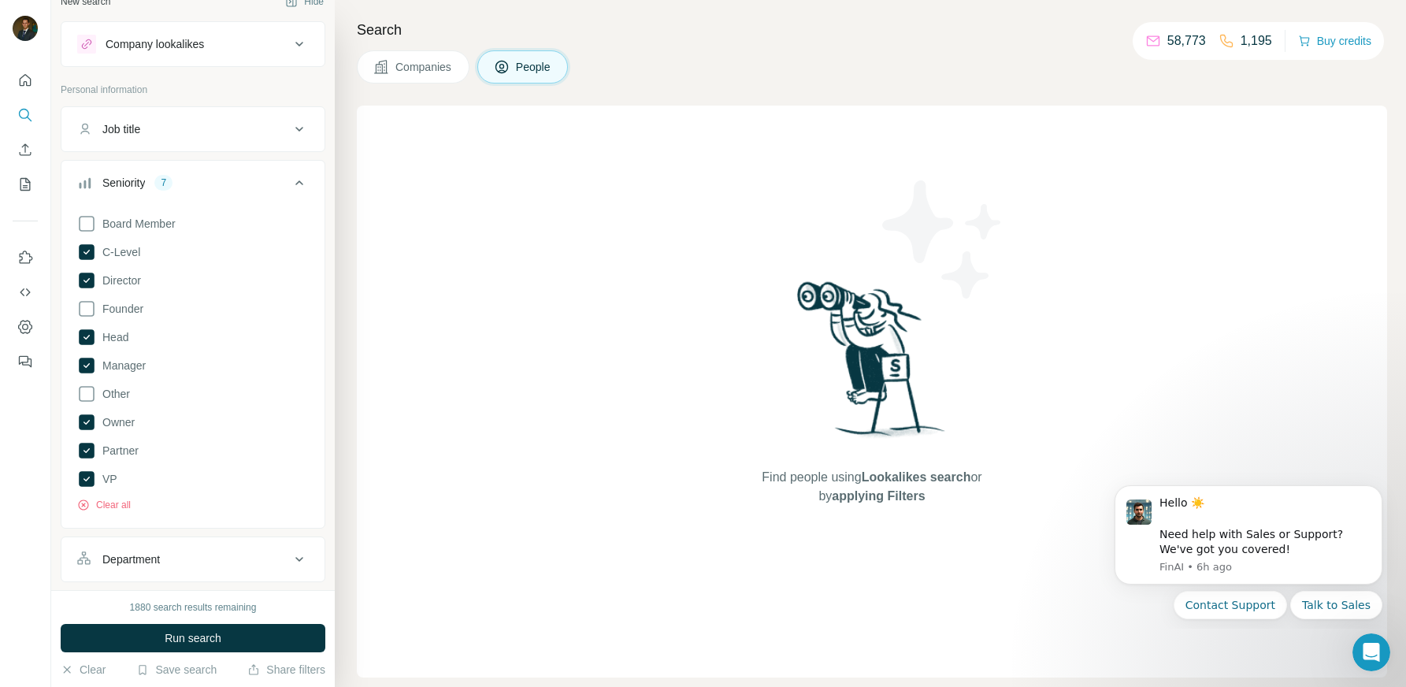 This screenshot has height=687, width=1406. What do you see at coordinates (1334, 41) in the screenshot?
I see `button: Buy credits` at bounding box center [1334, 41].